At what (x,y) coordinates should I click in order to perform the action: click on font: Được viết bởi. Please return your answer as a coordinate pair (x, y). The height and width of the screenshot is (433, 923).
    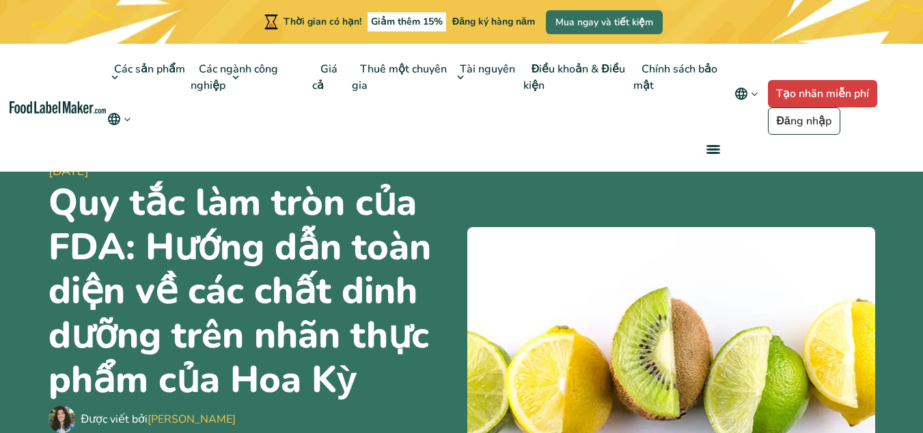
    Looking at the image, I should click on (115, 419).